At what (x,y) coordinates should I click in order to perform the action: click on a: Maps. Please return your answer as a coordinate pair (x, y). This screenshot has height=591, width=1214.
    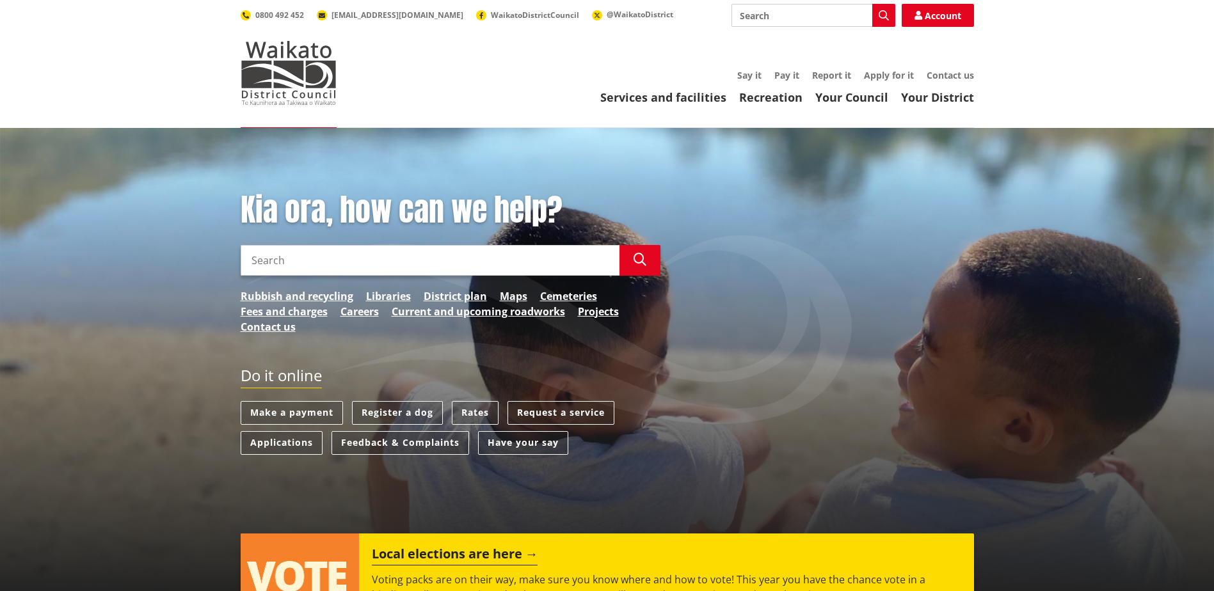
    Looking at the image, I should click on (513, 296).